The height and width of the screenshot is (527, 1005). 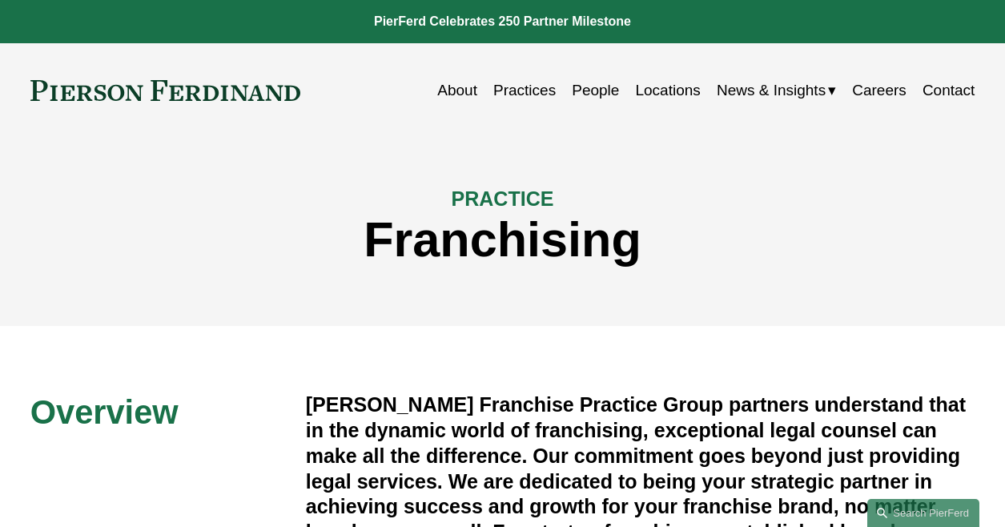 What do you see at coordinates (924, 513) in the screenshot?
I see `a: Search this site` at bounding box center [924, 513].